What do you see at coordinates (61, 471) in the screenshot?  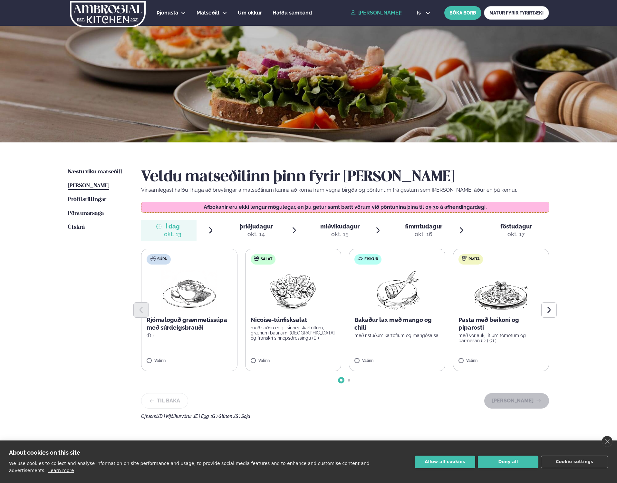 I see `a: Learn more` at bounding box center [61, 471].